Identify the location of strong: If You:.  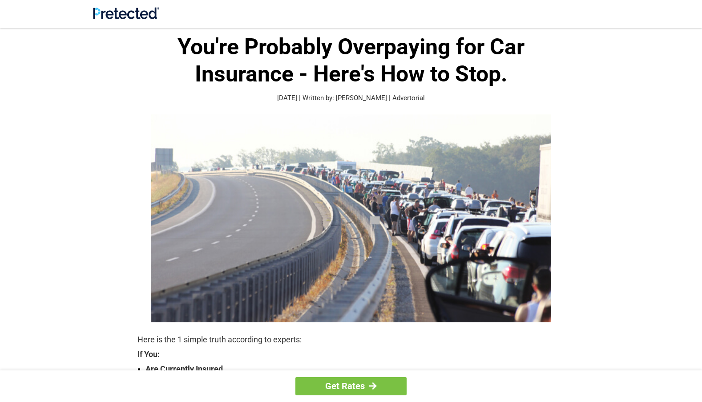
(351, 354).